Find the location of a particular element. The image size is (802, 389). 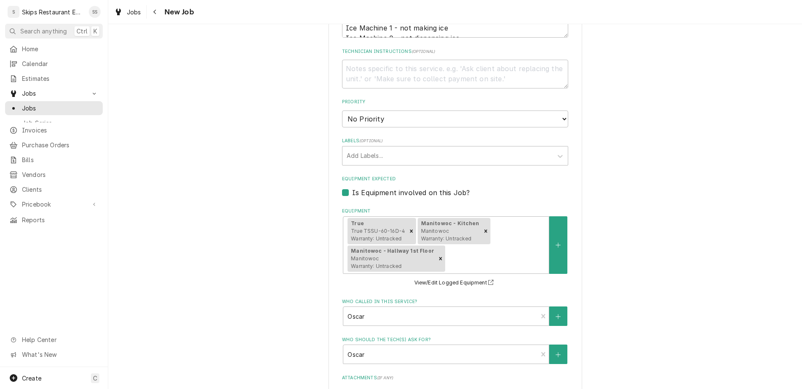

span: Ctrl is located at coordinates (82, 31).